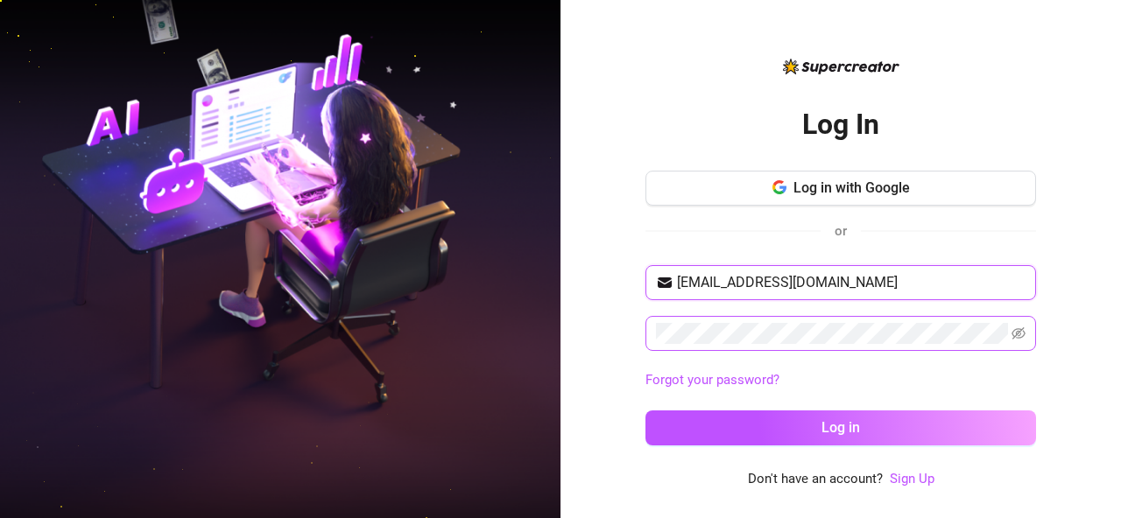 Image resolution: width=1121 pixels, height=518 pixels. Describe the element at coordinates (840, 67) in the screenshot. I see `img: logo-BBDzfeDw.svg` at that location.